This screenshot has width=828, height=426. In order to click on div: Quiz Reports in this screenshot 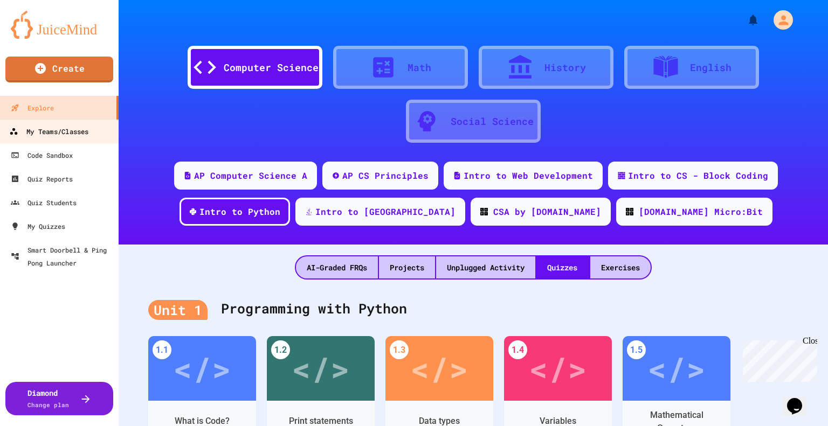, I will do `click(42, 179)`.